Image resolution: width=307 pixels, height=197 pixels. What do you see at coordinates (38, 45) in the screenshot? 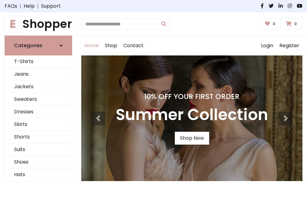
I see `a: Categories` at bounding box center [38, 45].